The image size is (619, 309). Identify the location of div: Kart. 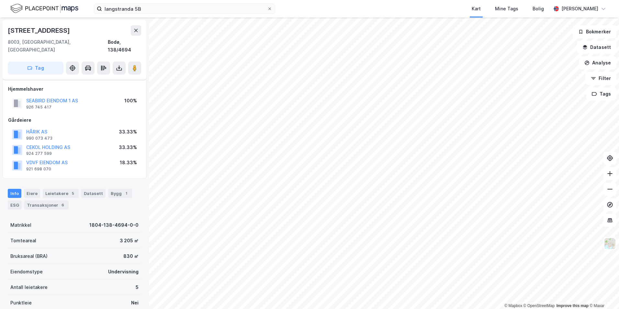
(476, 9).